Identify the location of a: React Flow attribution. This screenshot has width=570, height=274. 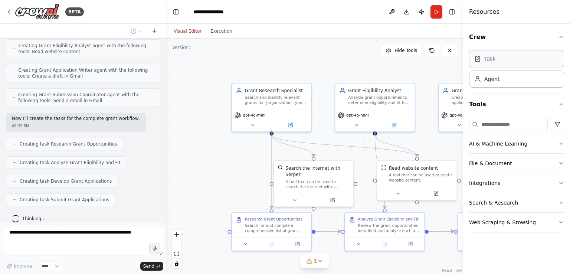
(452, 270).